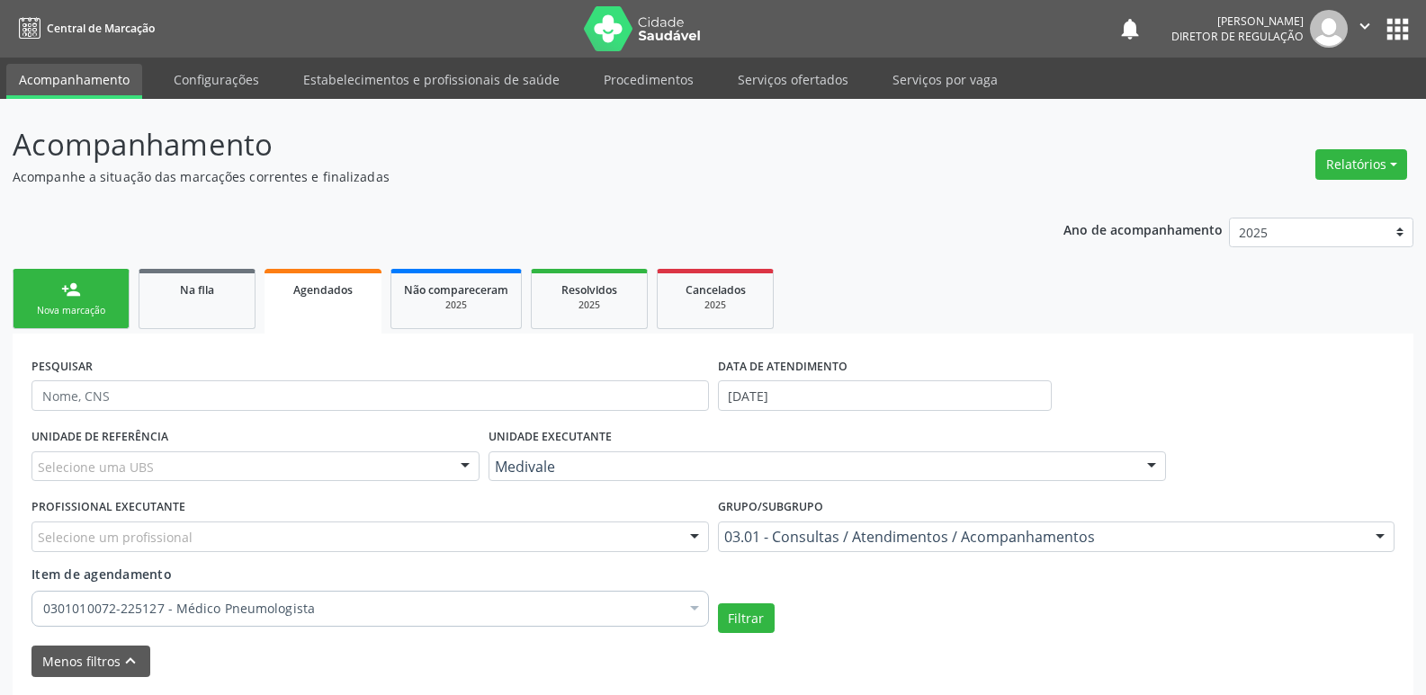  What do you see at coordinates (101, 28) in the screenshot?
I see `span: Central de Marcação` at bounding box center [101, 28].